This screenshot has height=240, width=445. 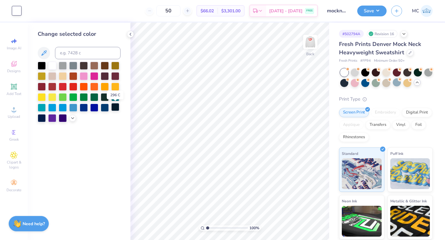 What do you see at coordinates (14, 117) in the screenshot?
I see `span: Upload` at bounding box center [14, 117].